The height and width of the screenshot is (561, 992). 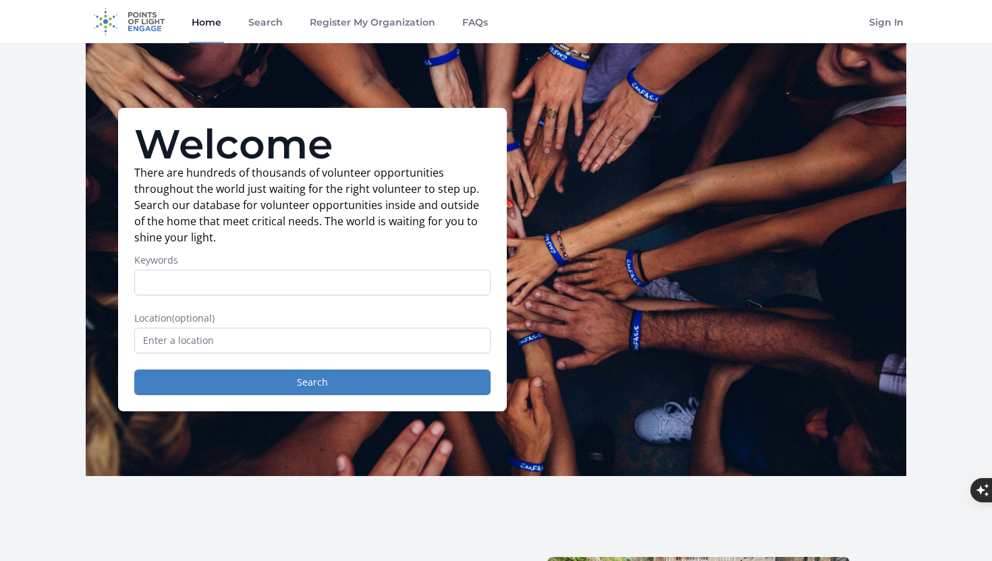 I want to click on label: Location, so click(x=312, y=319).